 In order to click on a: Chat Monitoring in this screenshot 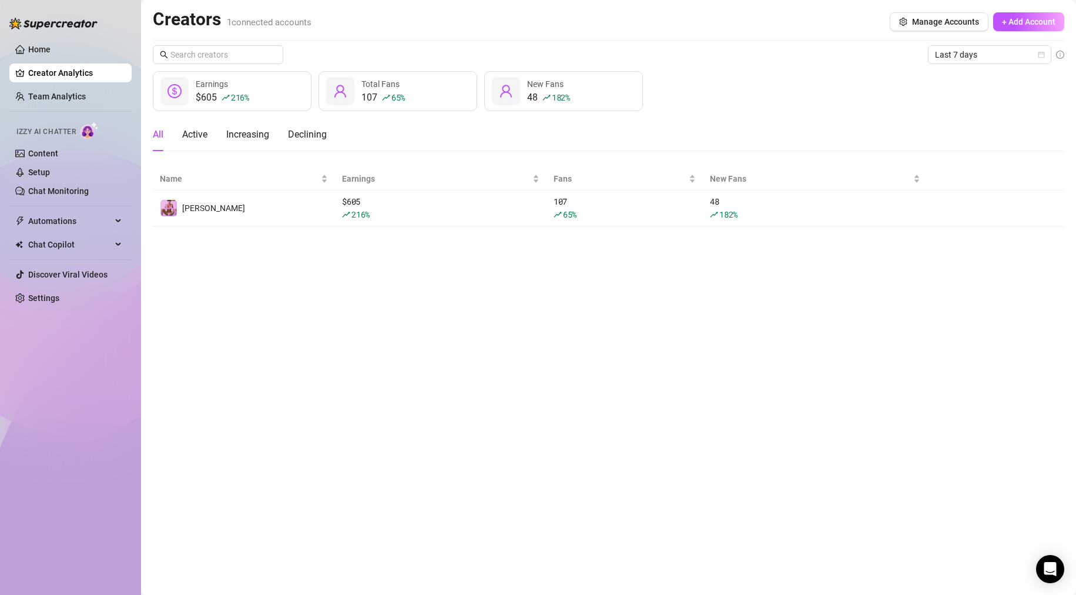, I will do `click(58, 191)`.